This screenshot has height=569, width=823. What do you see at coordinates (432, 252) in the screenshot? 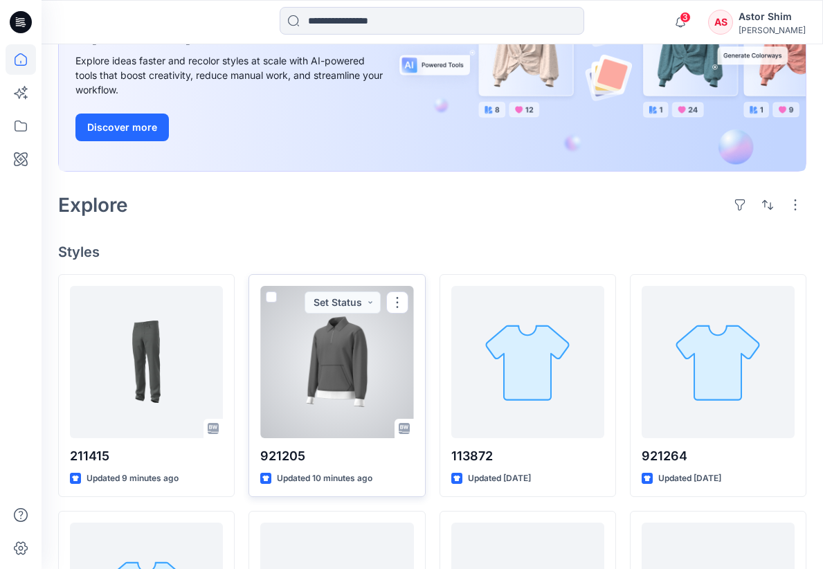
I see `h4: Styles` at bounding box center [432, 252].